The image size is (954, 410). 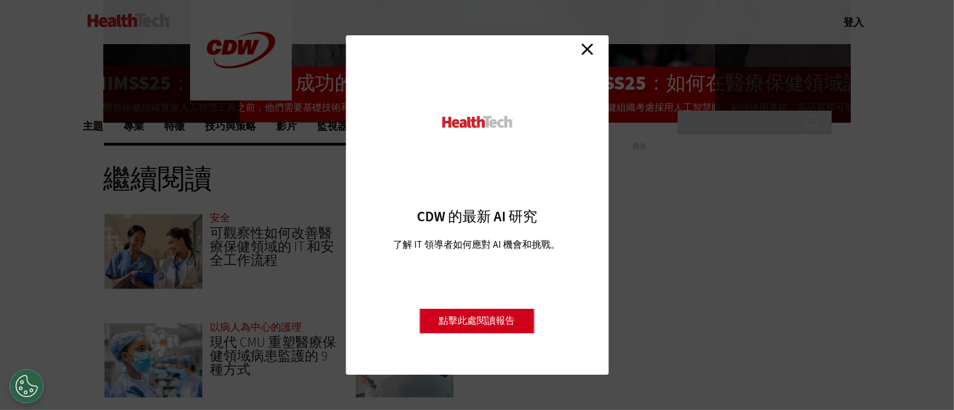 I want to click on font: CDW 的最新 AI 研究, so click(x=477, y=217).